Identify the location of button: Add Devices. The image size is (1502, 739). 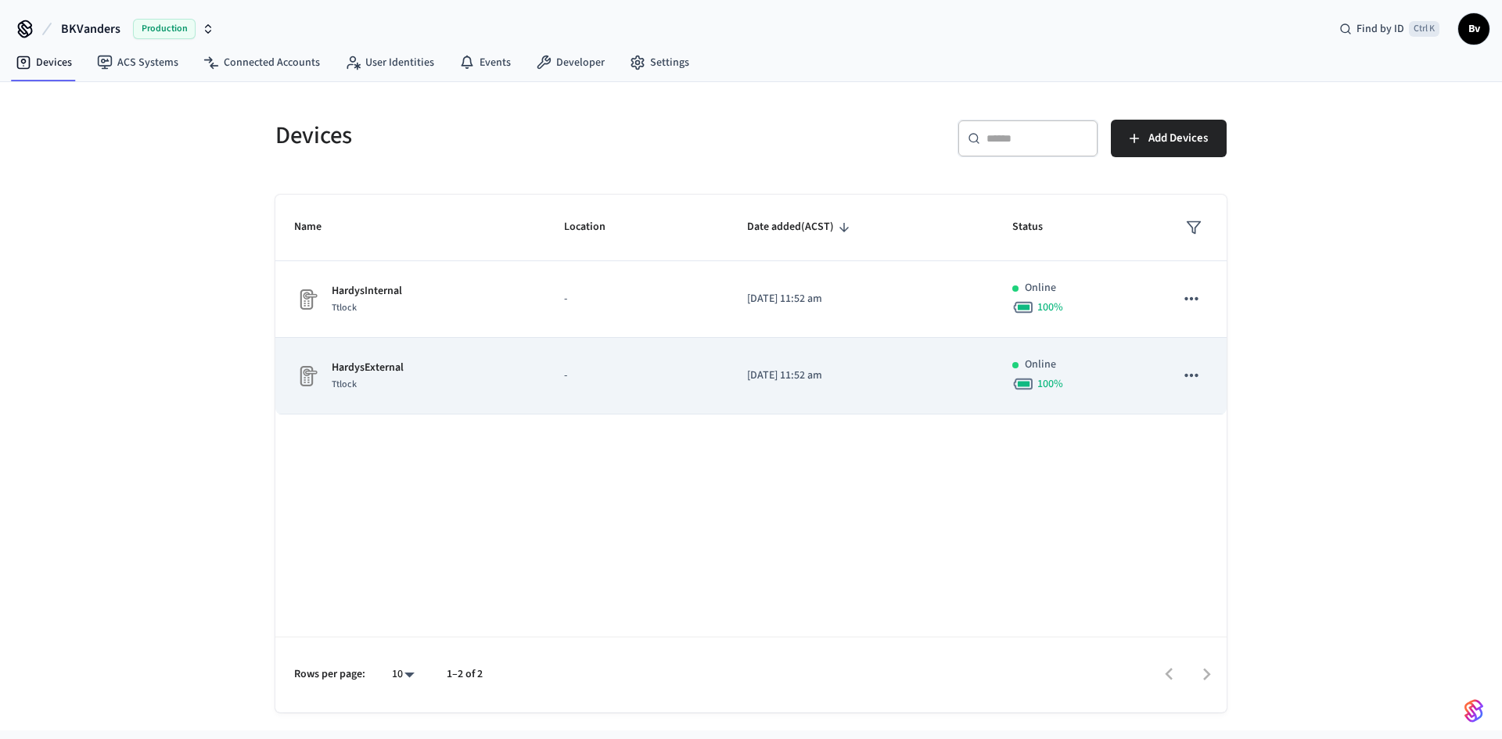
(1168, 138).